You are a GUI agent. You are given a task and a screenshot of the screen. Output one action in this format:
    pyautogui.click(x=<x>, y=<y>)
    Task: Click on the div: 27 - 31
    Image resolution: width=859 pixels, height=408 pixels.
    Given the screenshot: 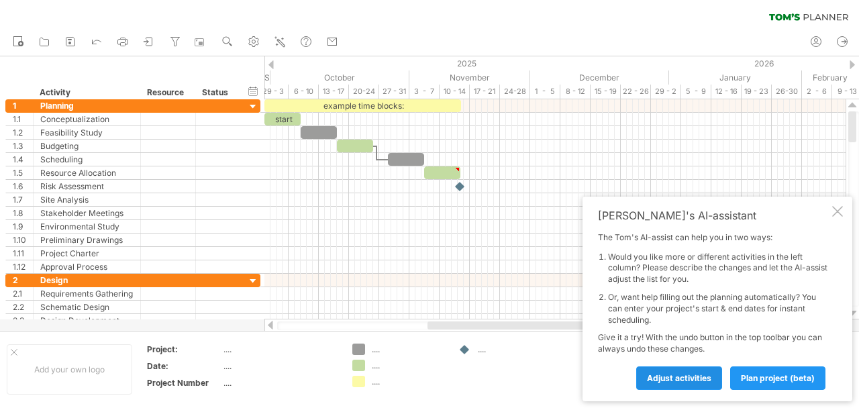 What is the action you would take?
    pyautogui.click(x=394, y=91)
    